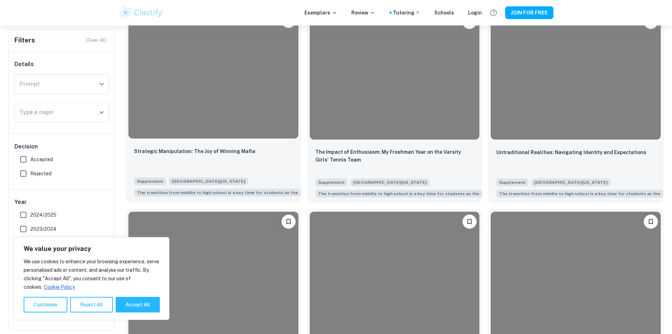 This screenshot has width=672, height=334. What do you see at coordinates (92, 274) in the screenshot?
I see `p: We use cookies to enhance your browsing experience, serve personalised ads or content, and analys...` at bounding box center [92, 274].